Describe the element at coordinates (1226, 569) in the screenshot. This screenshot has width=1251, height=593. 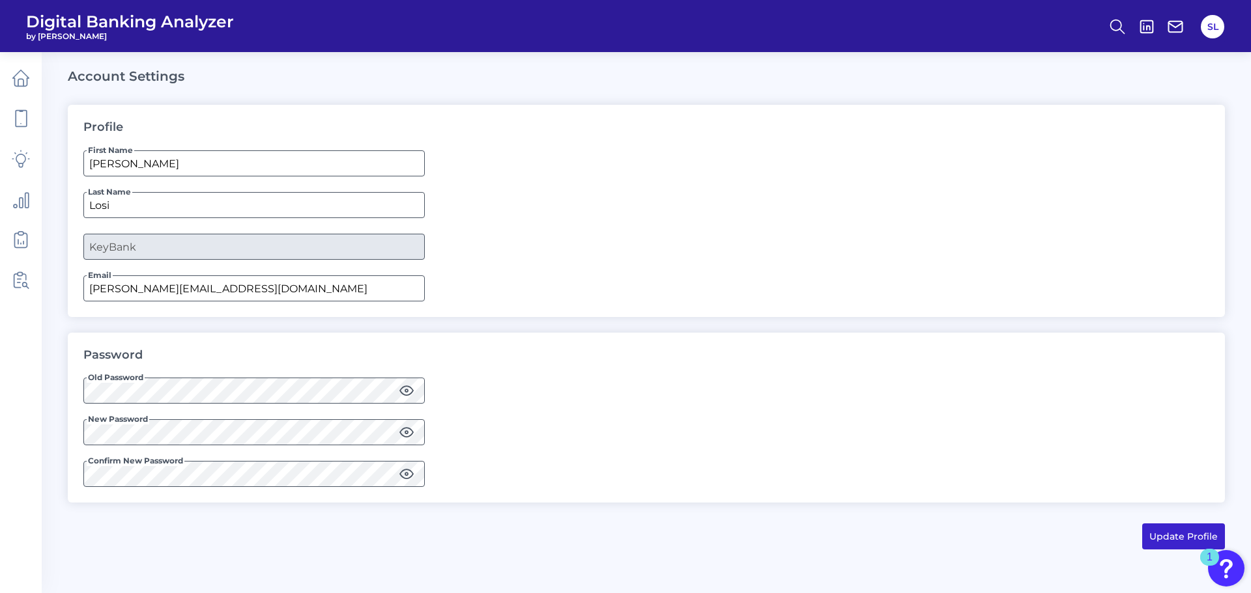
I see `button: Open Resource Center, 1 new notification` at that location.